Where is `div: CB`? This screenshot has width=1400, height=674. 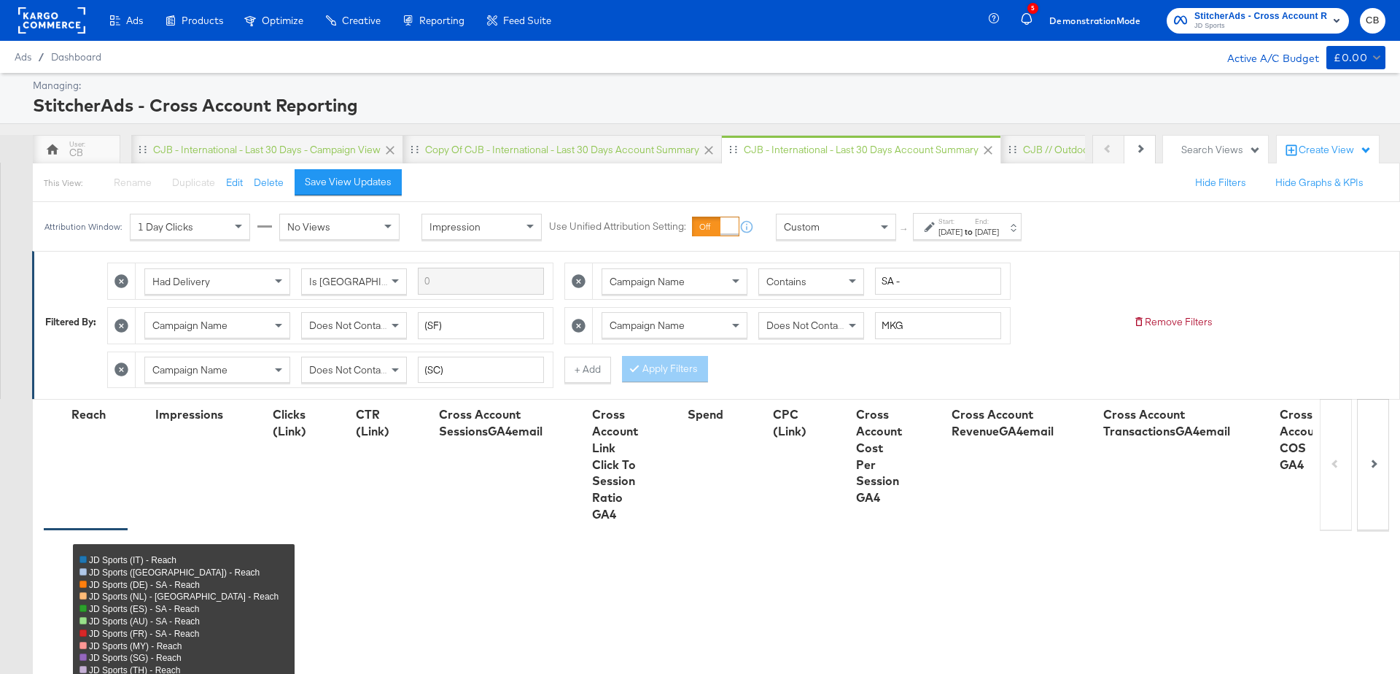 div: CB is located at coordinates (76, 152).